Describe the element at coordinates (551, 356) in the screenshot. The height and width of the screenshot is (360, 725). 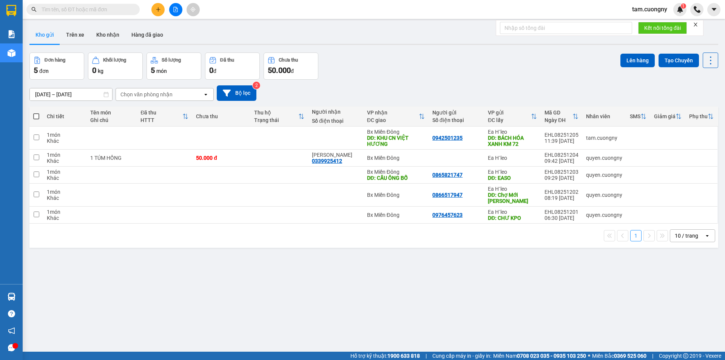
I see `strong: 0708 023 035 - 0935 103 250` at that location.